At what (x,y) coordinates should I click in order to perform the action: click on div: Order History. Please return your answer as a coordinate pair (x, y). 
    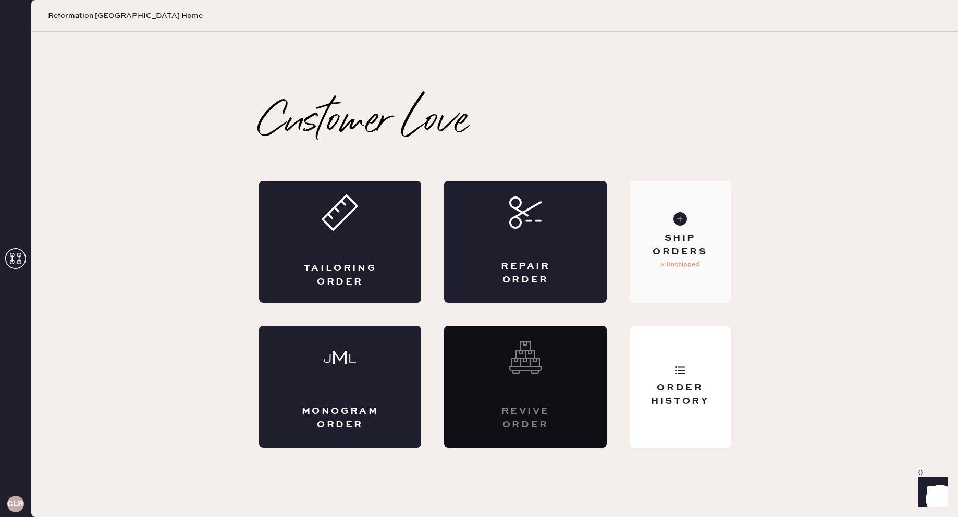
    Looking at the image, I should click on (679, 394).